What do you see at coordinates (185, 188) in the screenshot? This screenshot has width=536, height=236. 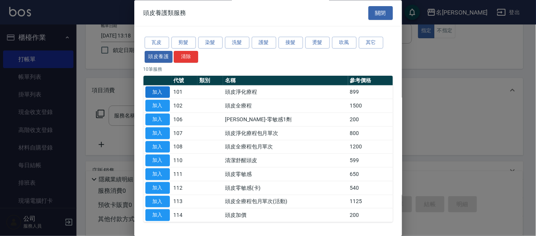 I see `td: 112` at bounding box center [185, 188].